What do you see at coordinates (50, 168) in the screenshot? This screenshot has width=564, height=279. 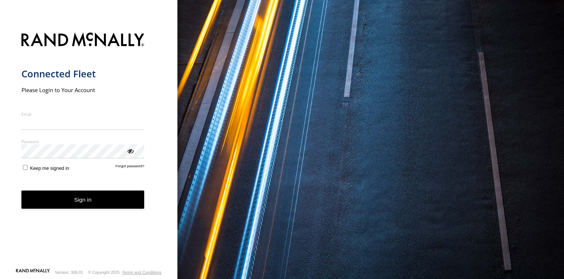 I see `span: Keep me signed in` at bounding box center [50, 168].